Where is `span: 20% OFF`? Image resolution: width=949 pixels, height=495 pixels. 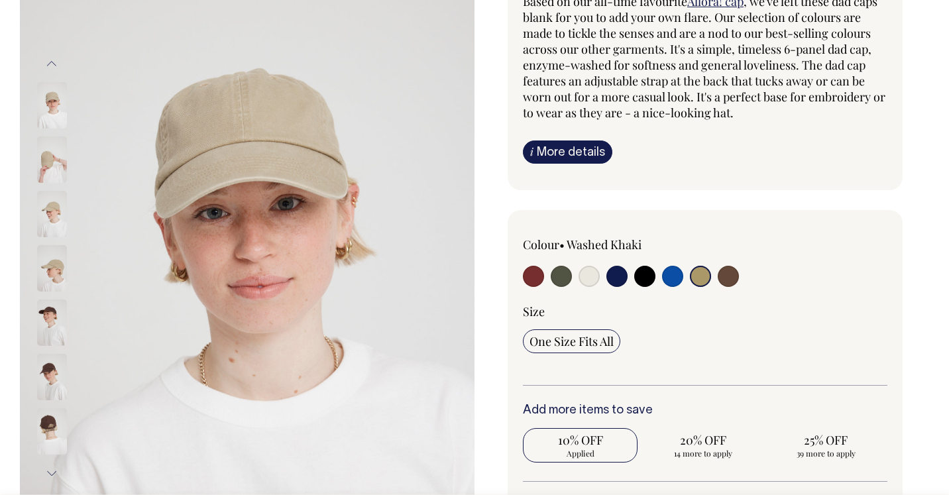
span: 20% OFF is located at coordinates (702, 440).